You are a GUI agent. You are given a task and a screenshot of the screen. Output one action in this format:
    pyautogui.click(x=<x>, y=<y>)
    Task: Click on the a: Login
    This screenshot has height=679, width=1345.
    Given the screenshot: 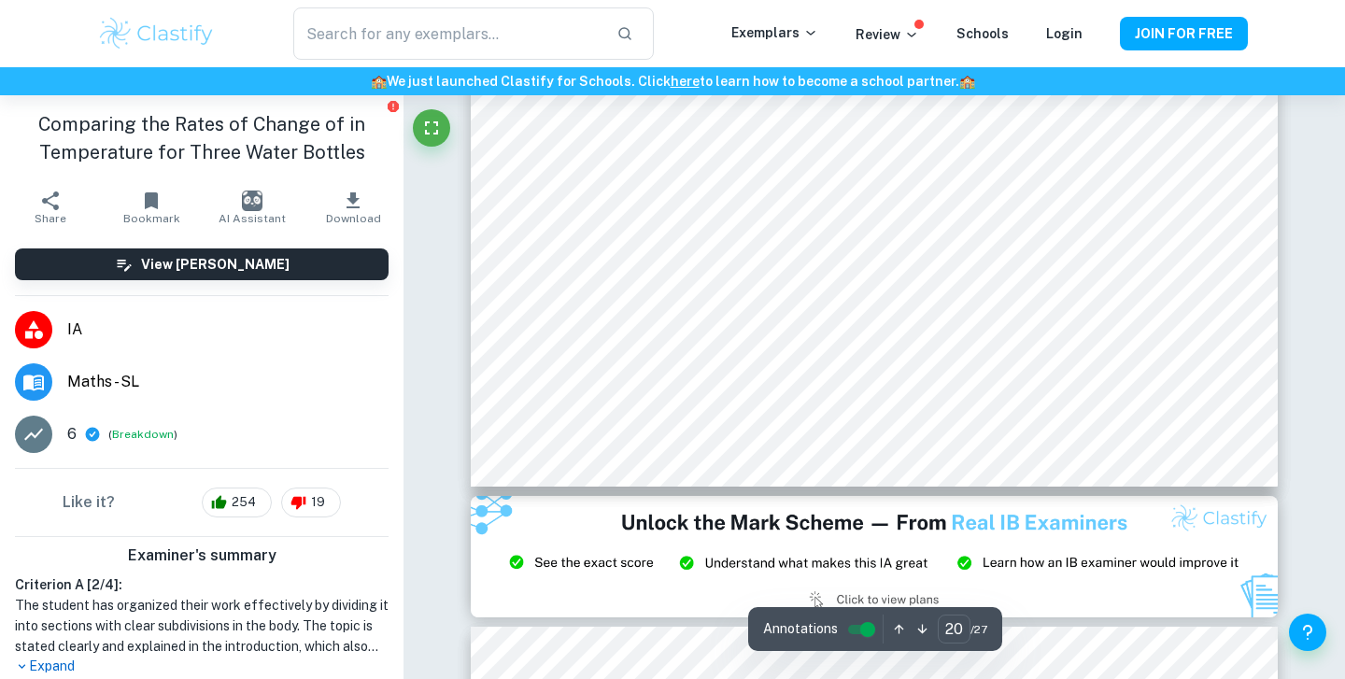 What is the action you would take?
    pyautogui.click(x=1064, y=34)
    